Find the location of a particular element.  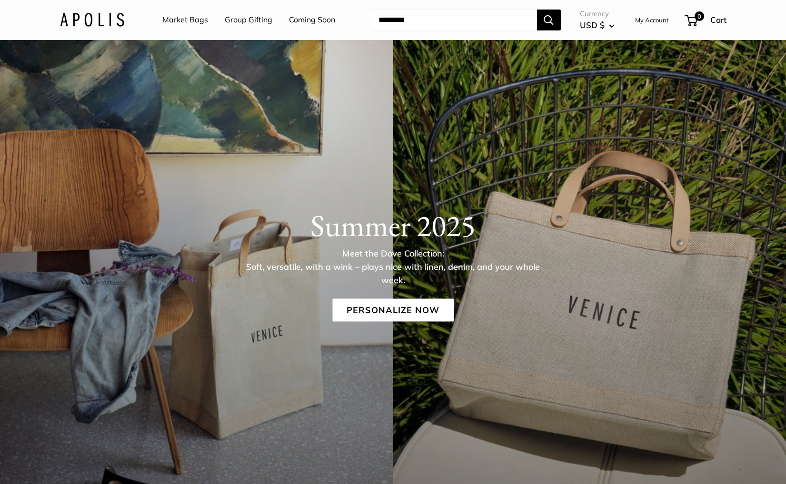

button: USD $ is located at coordinates (597, 25).